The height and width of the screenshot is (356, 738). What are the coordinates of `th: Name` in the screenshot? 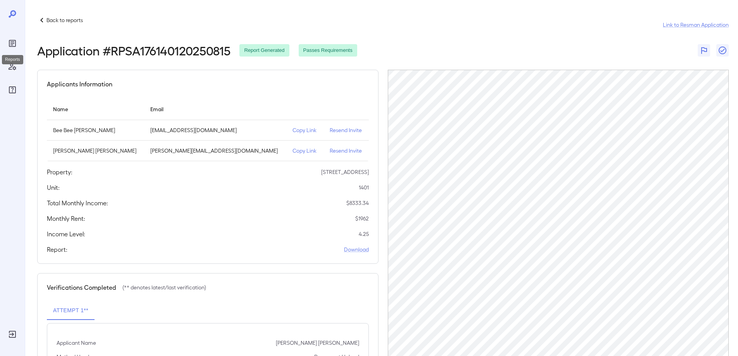 It's located at (95, 109).